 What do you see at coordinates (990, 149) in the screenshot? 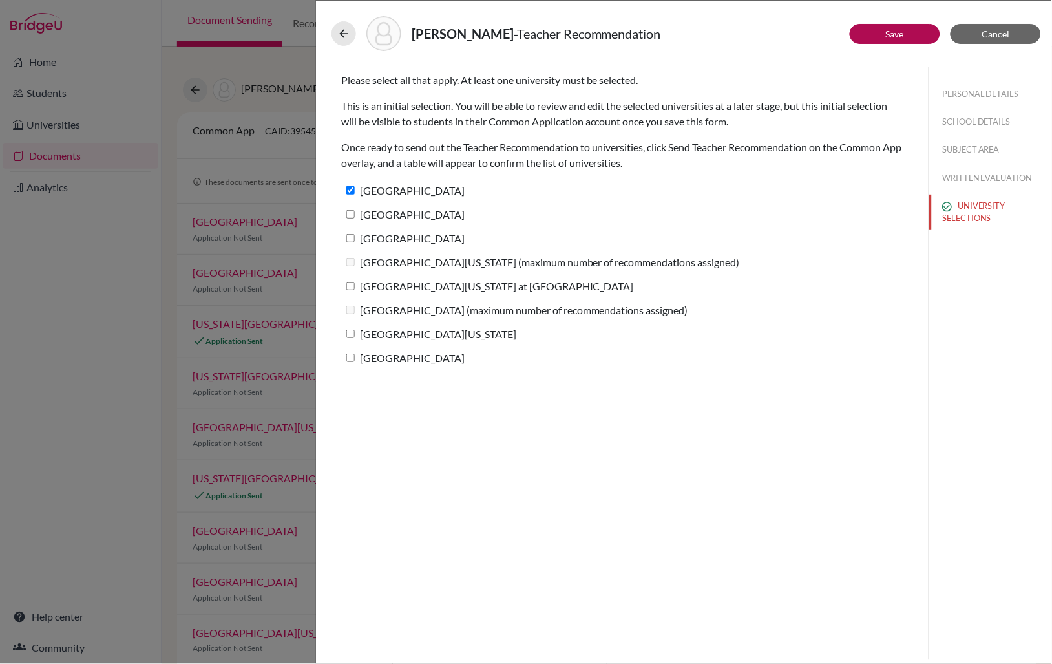
I see `button: SUBJECT AREA` at bounding box center [990, 149].